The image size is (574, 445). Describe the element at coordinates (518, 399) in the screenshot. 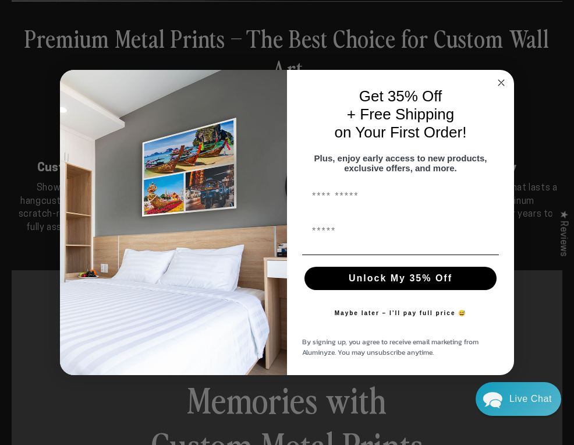

I see `div: Chat widget toggle` at that location.